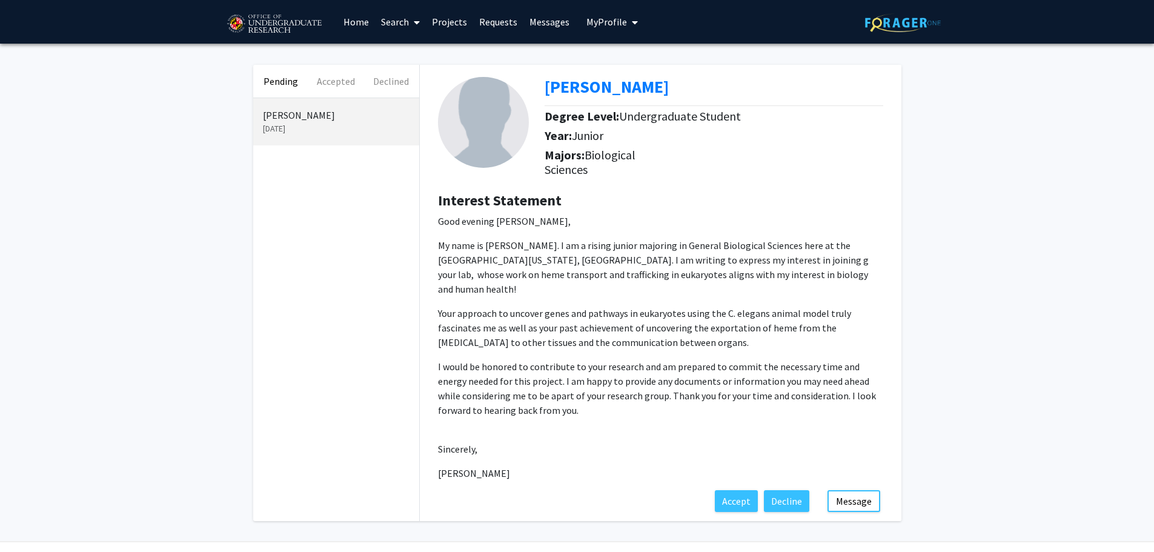 The height and width of the screenshot is (552, 1154). Describe the element at coordinates (391, 81) in the screenshot. I see `button: Declined` at that location.